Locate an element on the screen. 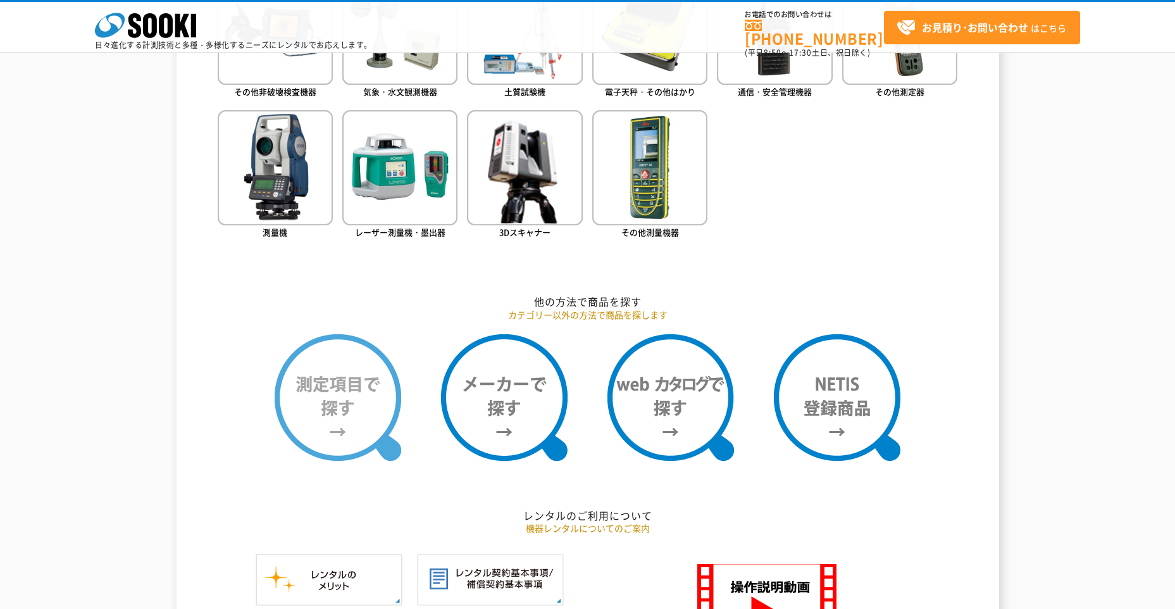  span: はこちら is located at coordinates (981, 28).